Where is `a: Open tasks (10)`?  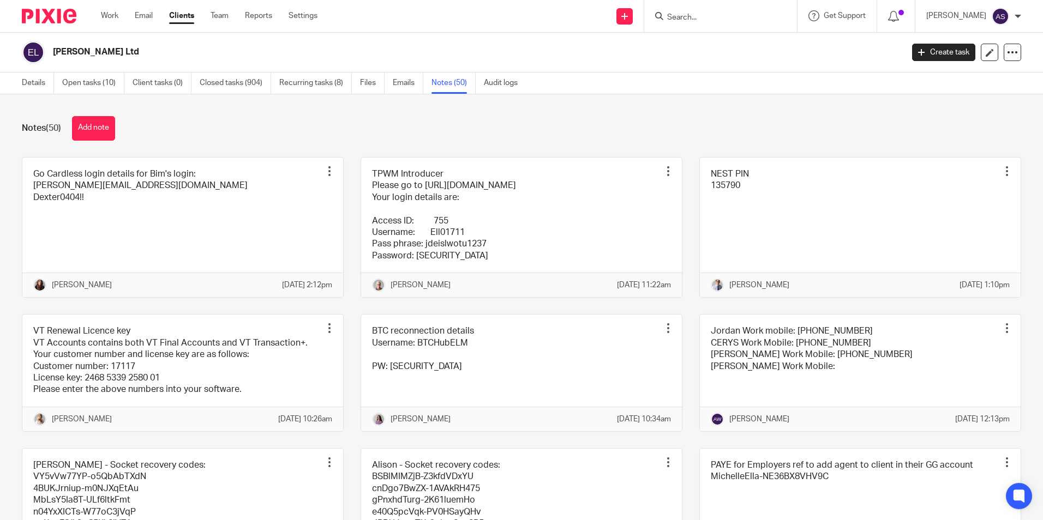 a: Open tasks (10) is located at coordinates (93, 83).